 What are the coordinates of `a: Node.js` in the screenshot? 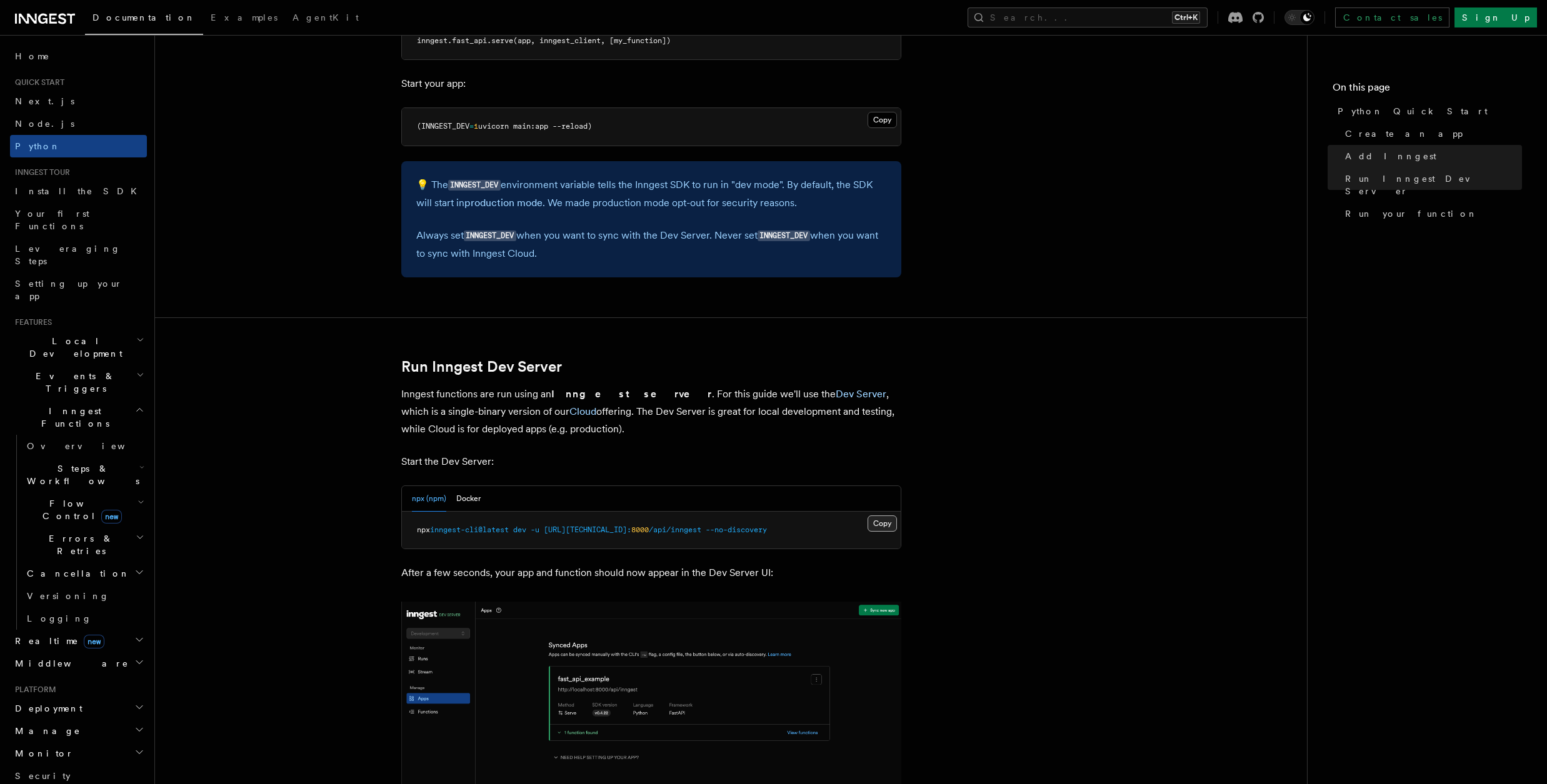 It's located at (78, 124).